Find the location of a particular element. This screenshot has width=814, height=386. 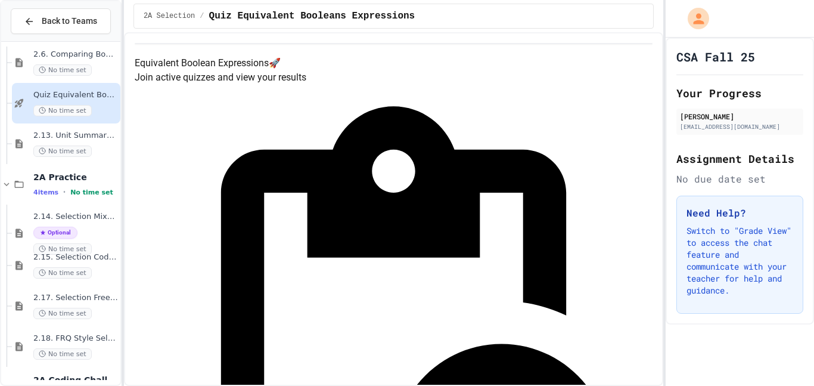

button: Back to Teams is located at coordinates (61, 21).